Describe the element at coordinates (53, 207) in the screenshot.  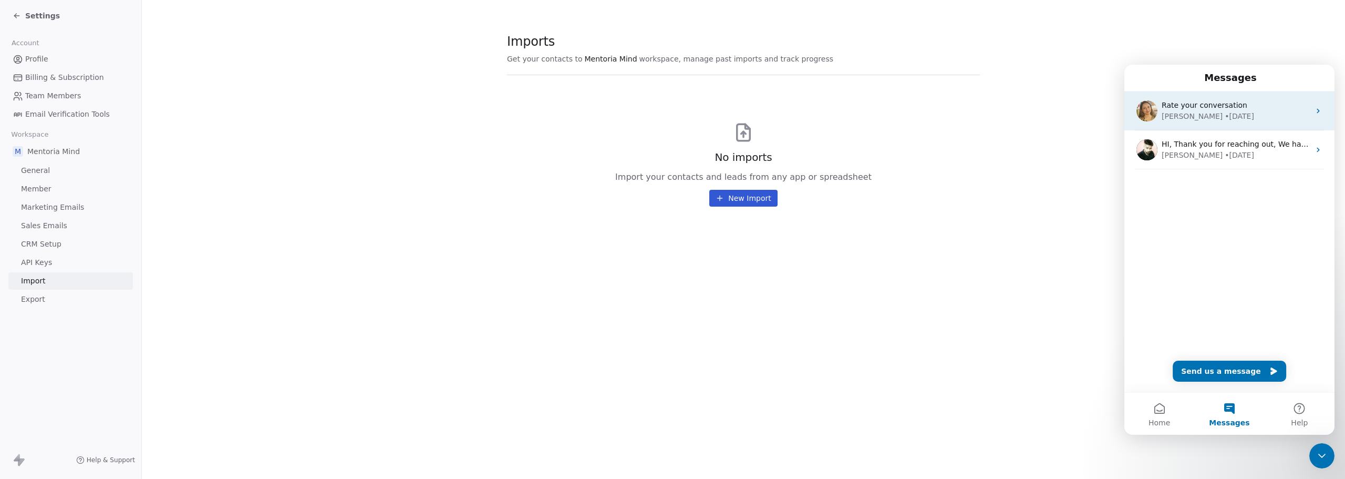
I see `span: Marketing Emails` at that location.